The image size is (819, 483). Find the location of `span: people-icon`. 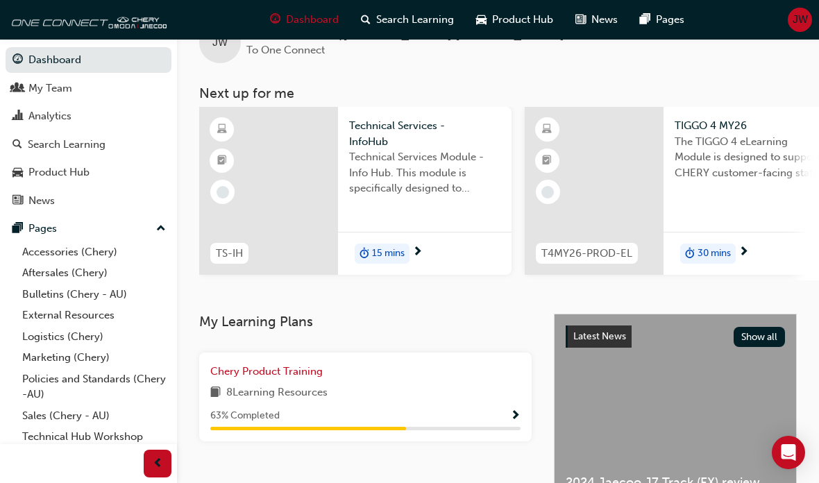

span: people-icon is located at coordinates (17, 89).